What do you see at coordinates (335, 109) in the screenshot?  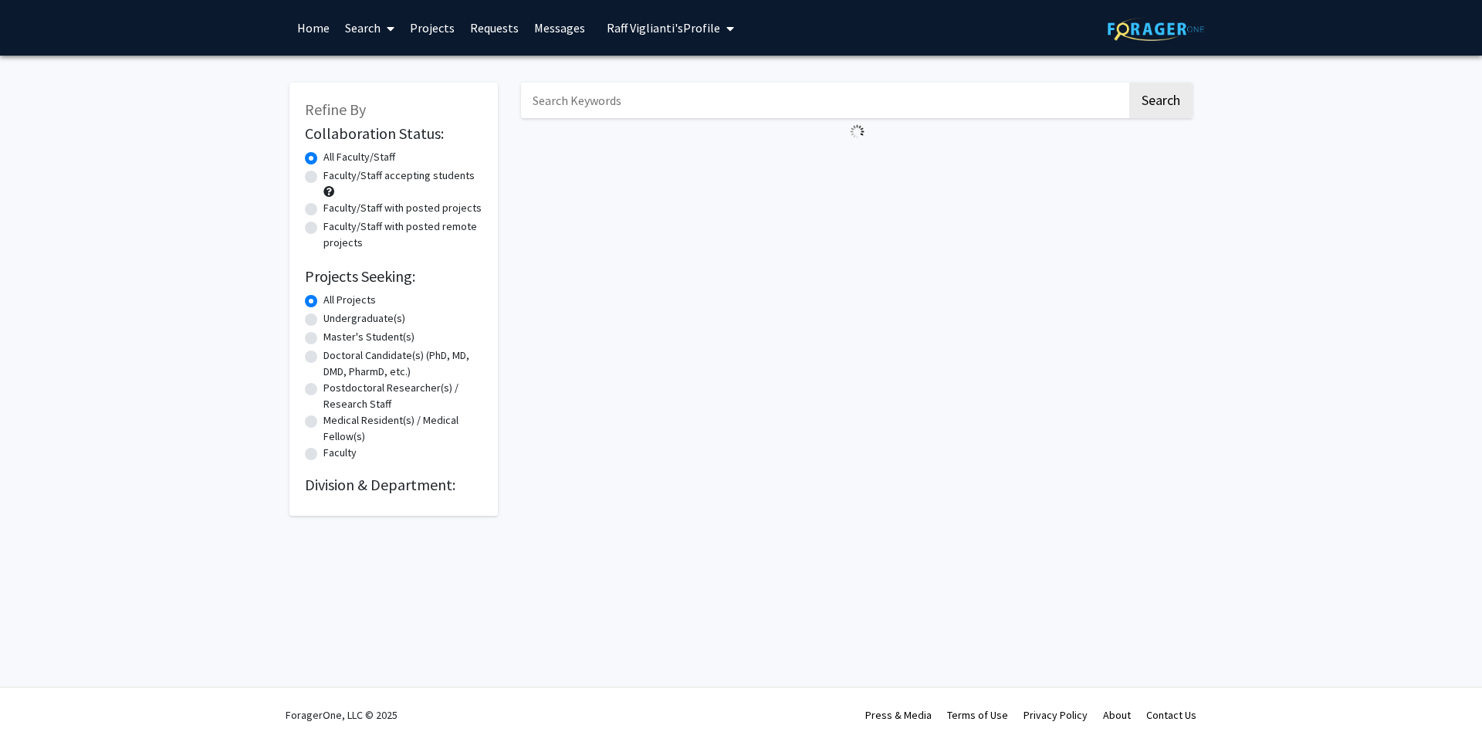 I see `span: Refine By` at bounding box center [335, 109].